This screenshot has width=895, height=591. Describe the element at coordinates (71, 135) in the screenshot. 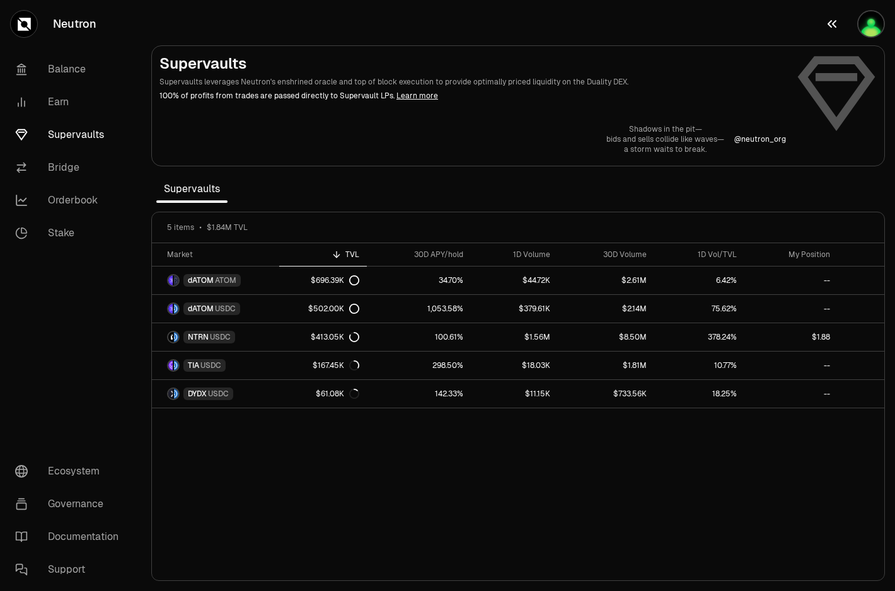

I see `a: Supervaults` at that location.